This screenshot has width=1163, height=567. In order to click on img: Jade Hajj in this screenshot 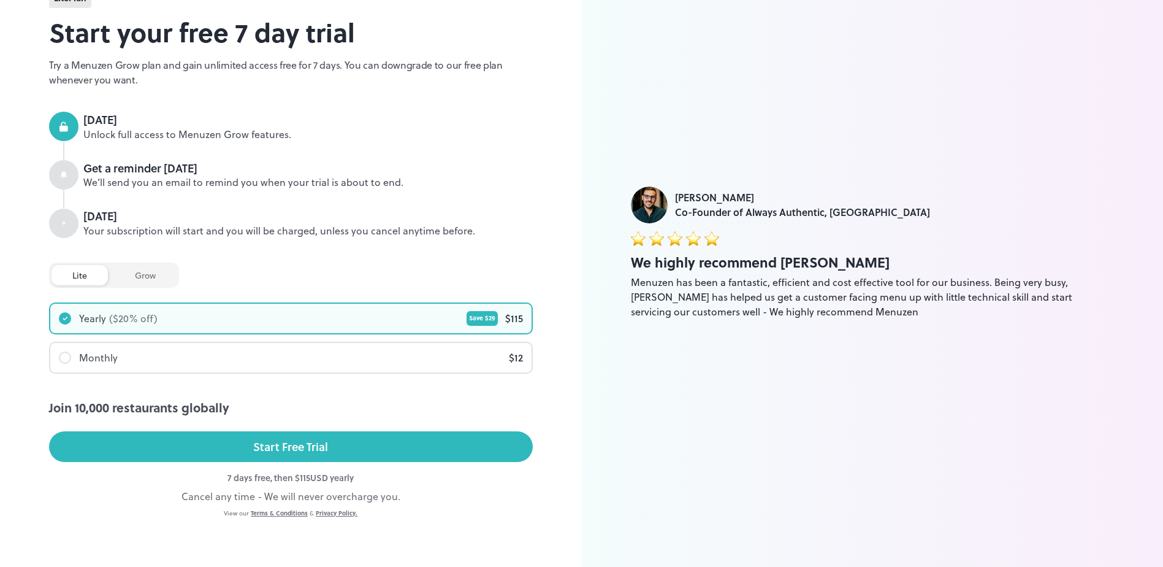, I will do `click(649, 205)`.